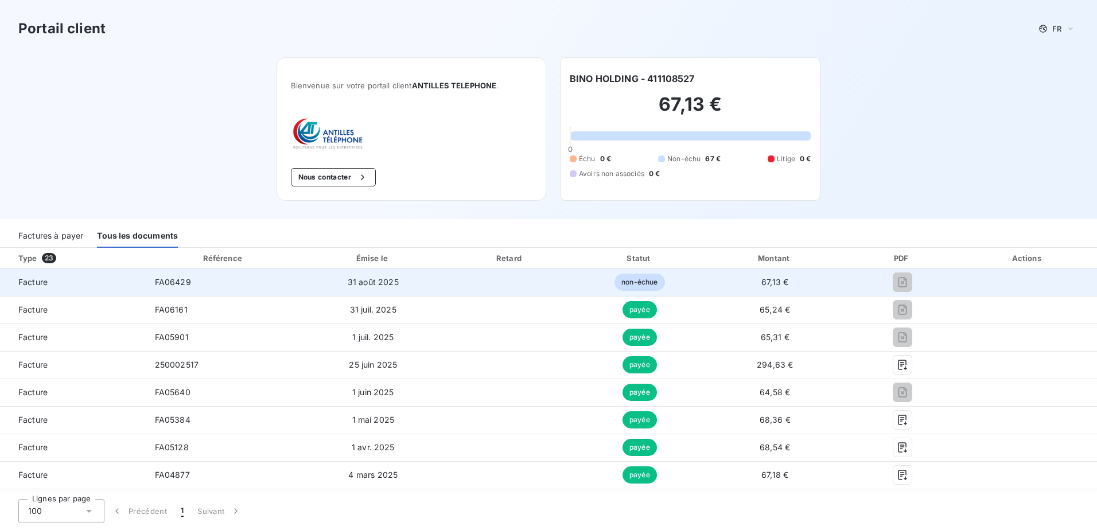 The image size is (1097, 530). What do you see at coordinates (182, 511) in the screenshot?
I see `span: 1` at bounding box center [182, 511].